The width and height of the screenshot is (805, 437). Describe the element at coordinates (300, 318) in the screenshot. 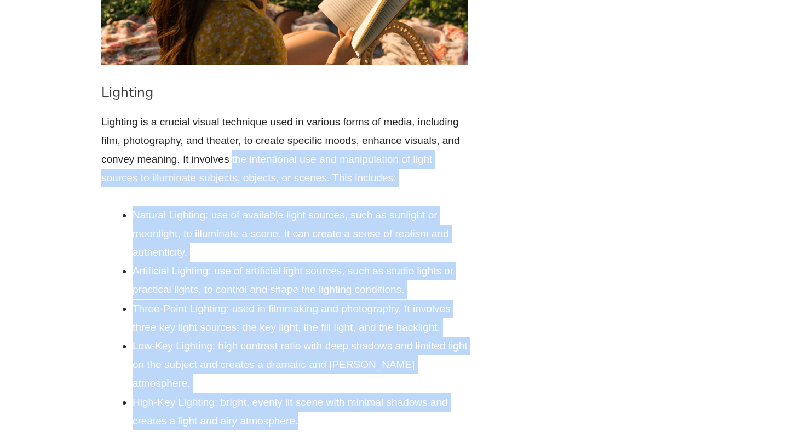

I see `li: Three-Point Lighting: used in filmmaking and photography. It involves three key light sources: th...` at that location.